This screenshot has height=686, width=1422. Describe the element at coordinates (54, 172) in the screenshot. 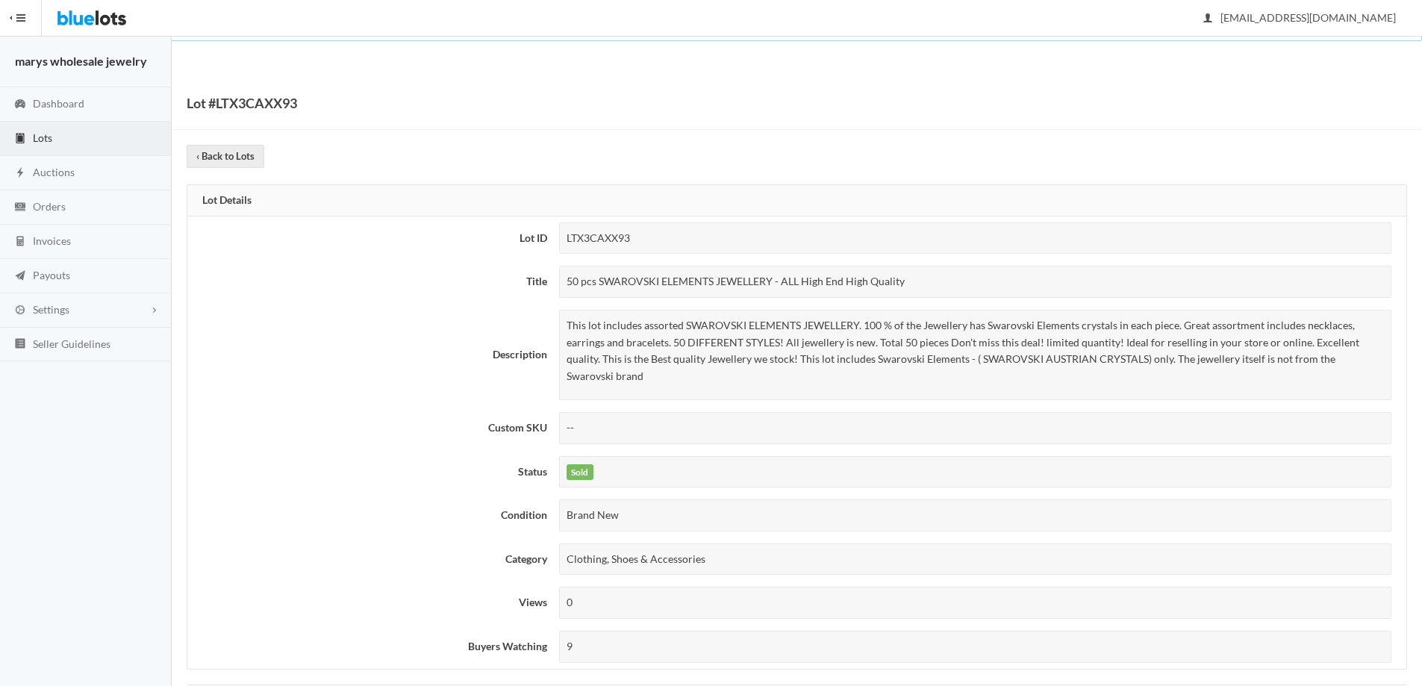

I see `span: Auctions` at that location.